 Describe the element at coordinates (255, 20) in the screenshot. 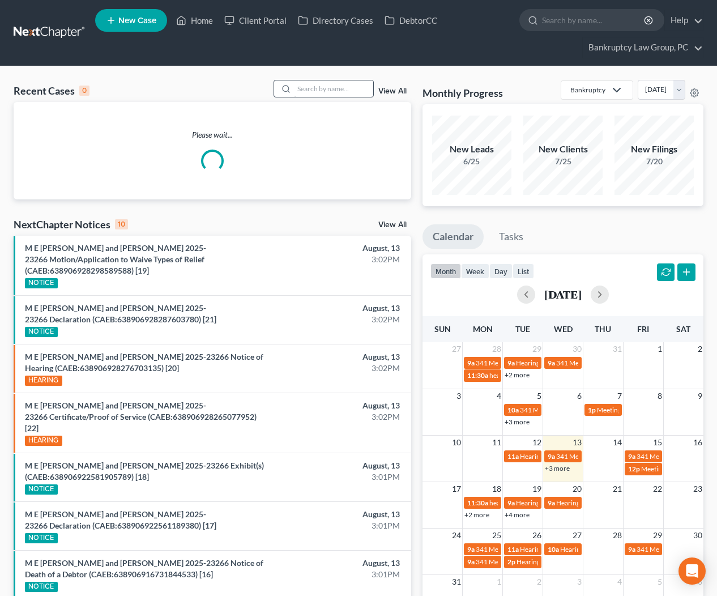

I see `a: Client Portal` at that location.